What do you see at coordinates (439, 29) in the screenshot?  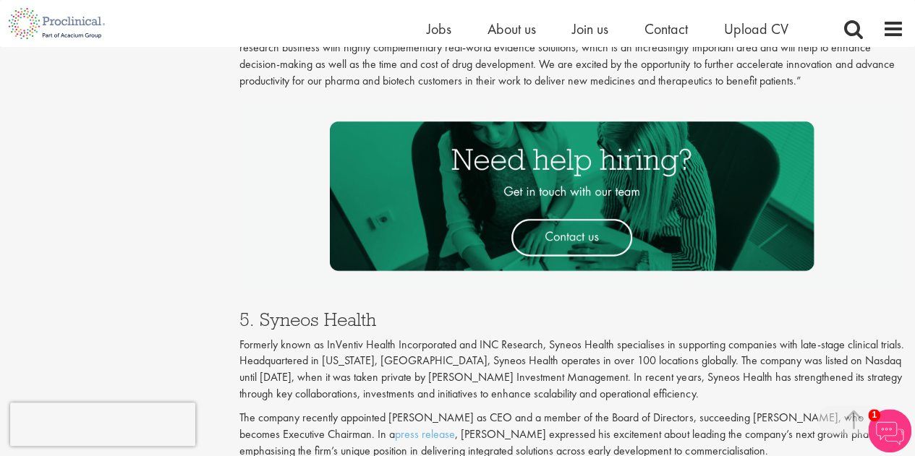 I see `span: Jobs` at bounding box center [439, 29].